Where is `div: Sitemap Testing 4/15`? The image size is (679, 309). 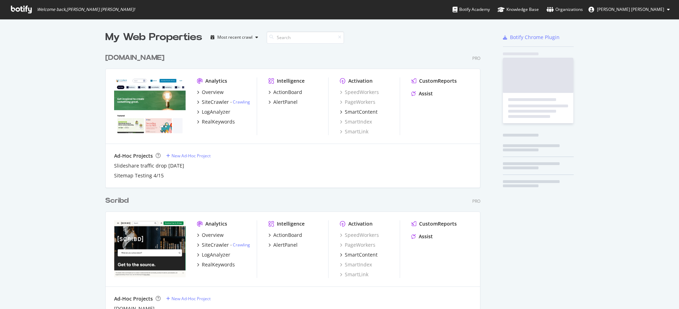 div: Sitemap Testing 4/15 is located at coordinates (139, 176).